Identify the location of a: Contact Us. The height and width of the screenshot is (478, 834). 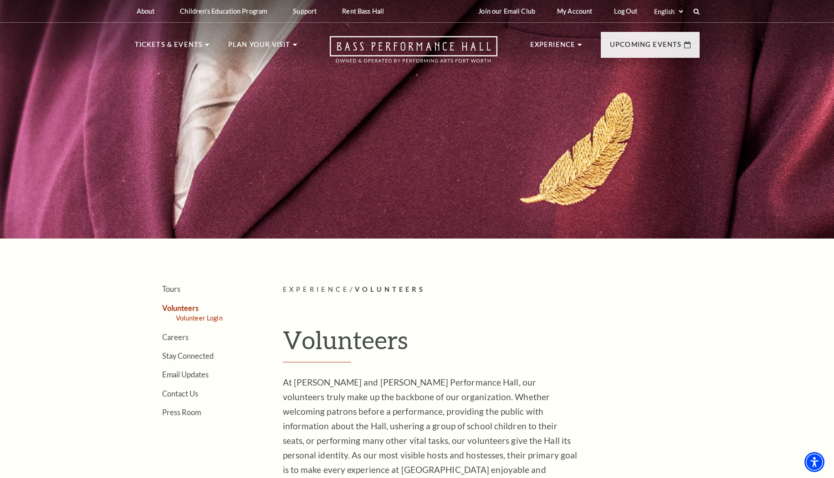
(180, 394).